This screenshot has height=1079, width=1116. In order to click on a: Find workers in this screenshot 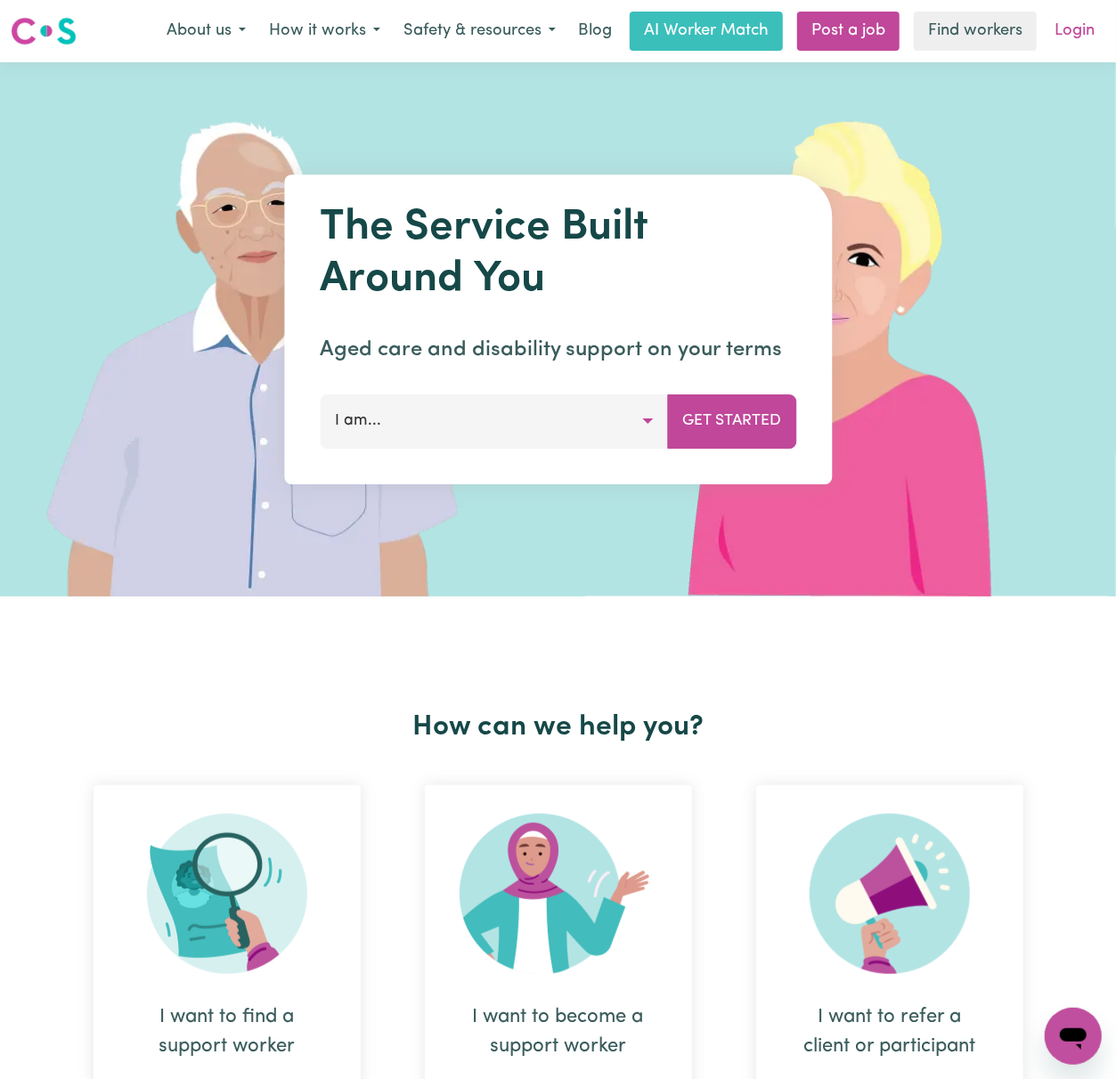, I will do `click(975, 31)`.